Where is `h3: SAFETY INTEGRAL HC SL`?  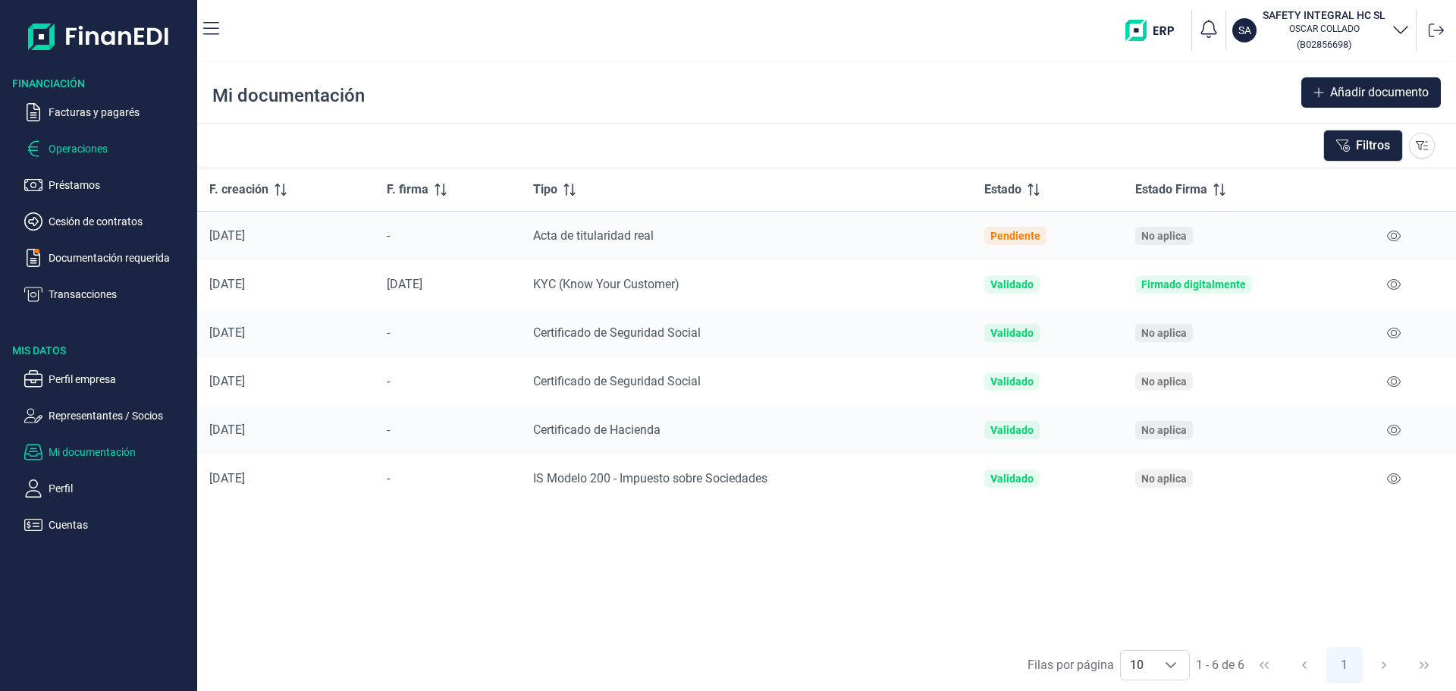 h3: SAFETY INTEGRAL HC SL is located at coordinates (1324, 15).